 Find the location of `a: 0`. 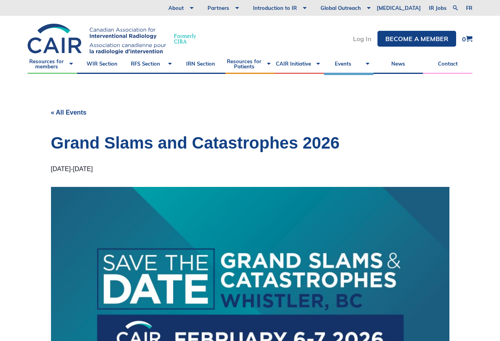

a: 0 is located at coordinates (467, 39).